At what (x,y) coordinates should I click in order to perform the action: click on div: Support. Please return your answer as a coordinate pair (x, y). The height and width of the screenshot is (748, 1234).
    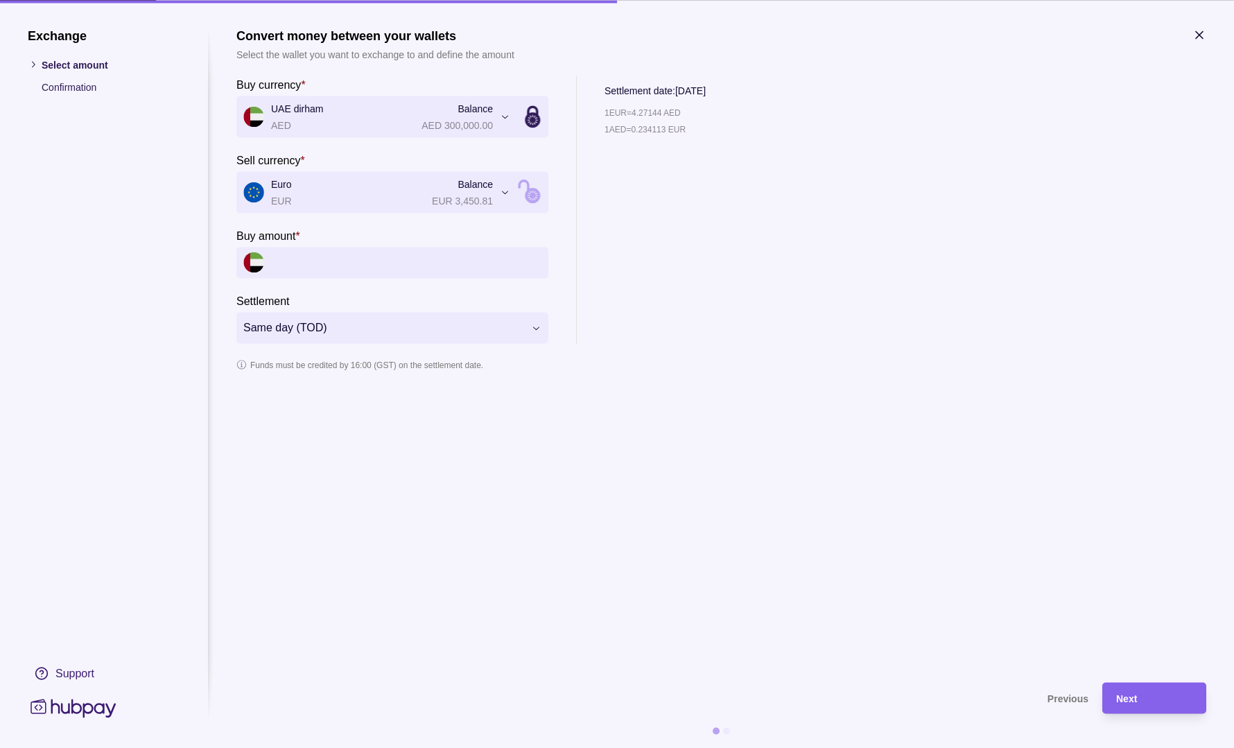
    Looking at the image, I should click on (75, 673).